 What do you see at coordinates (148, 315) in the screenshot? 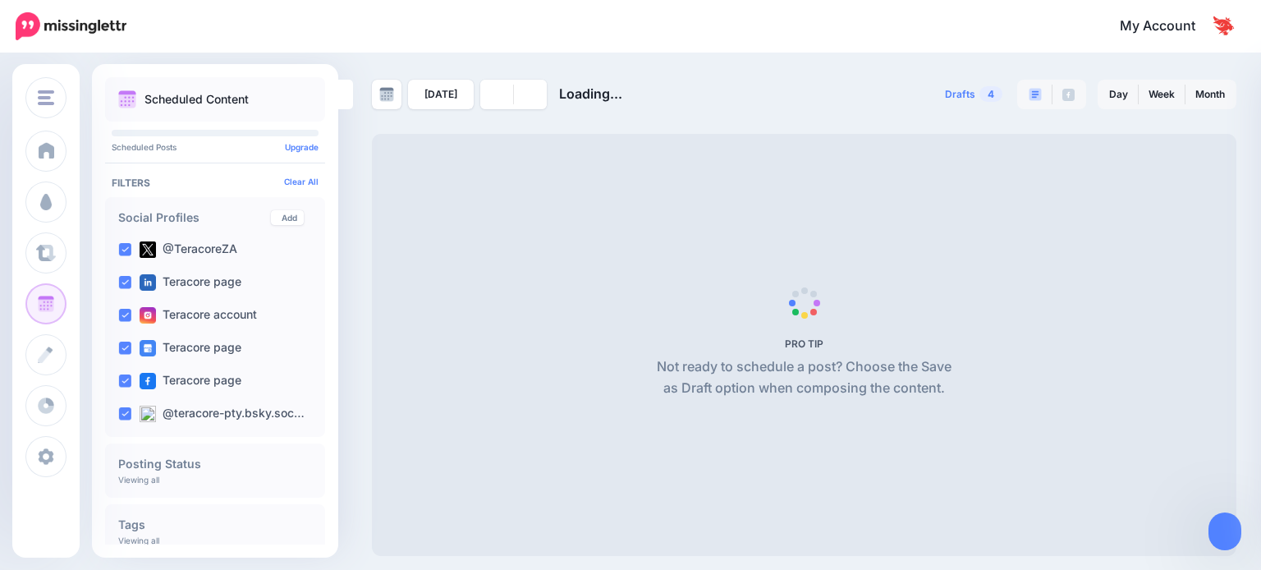
I see `img: instagram-square.png` at bounding box center [148, 315].